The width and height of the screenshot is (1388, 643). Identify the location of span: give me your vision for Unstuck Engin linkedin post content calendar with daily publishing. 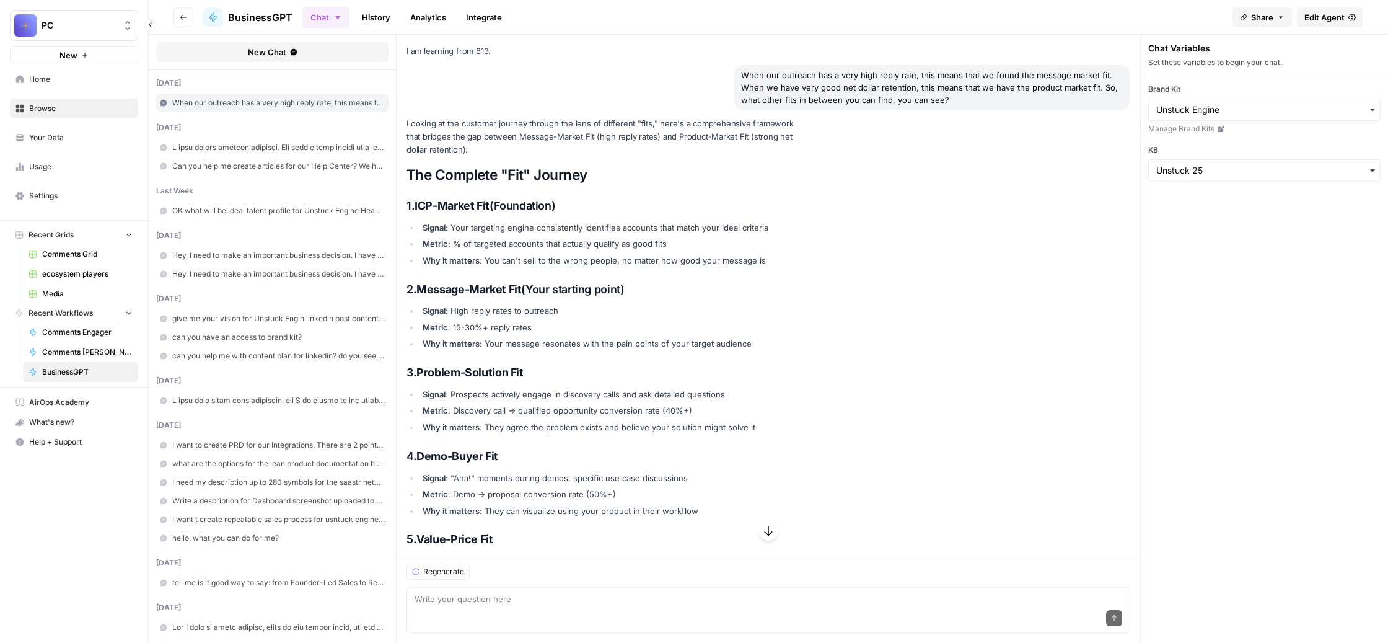
(278, 319).